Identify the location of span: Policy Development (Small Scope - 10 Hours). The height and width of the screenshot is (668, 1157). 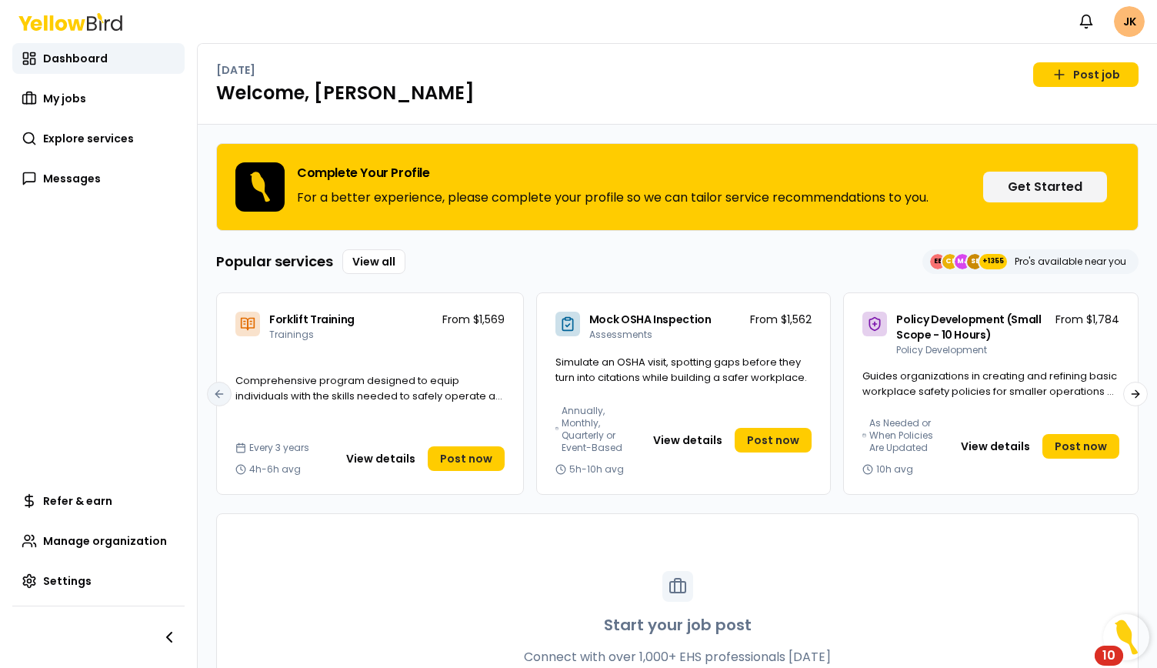
(969, 327).